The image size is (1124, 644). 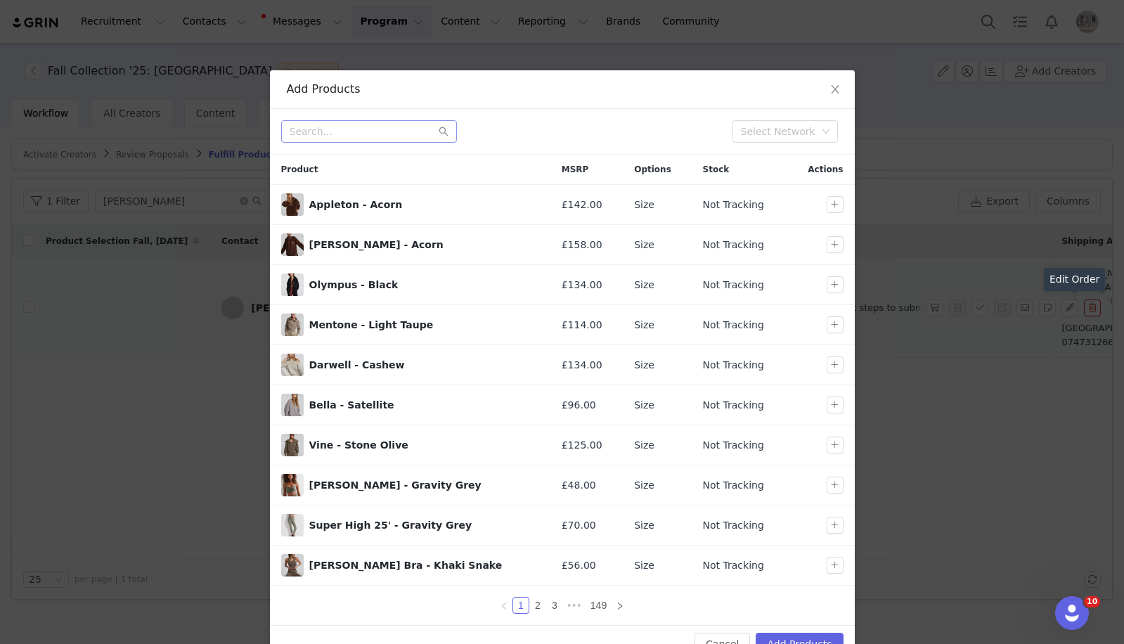 I want to click on a: 3, so click(x=554, y=605).